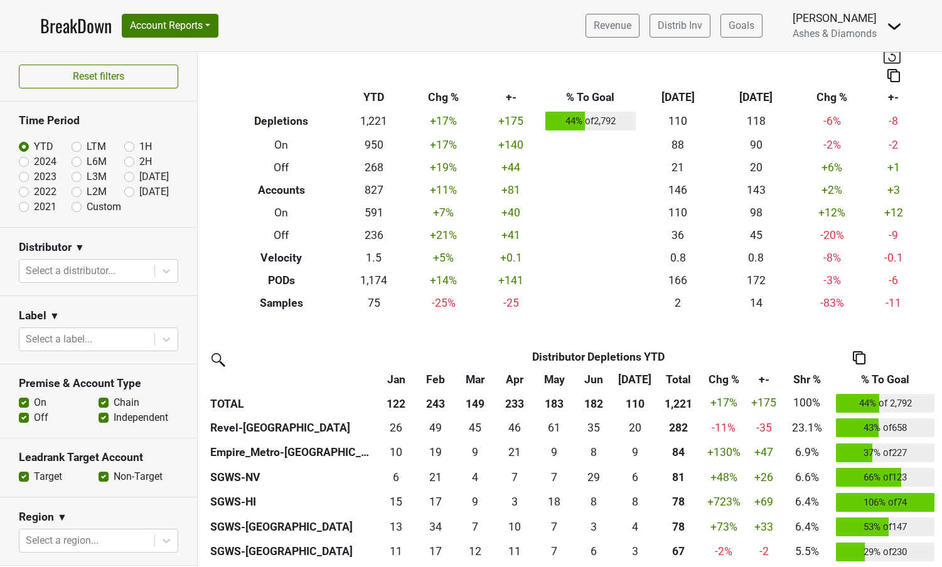  What do you see at coordinates (96, 147) in the screenshot?
I see `label: LTM` at bounding box center [96, 147].